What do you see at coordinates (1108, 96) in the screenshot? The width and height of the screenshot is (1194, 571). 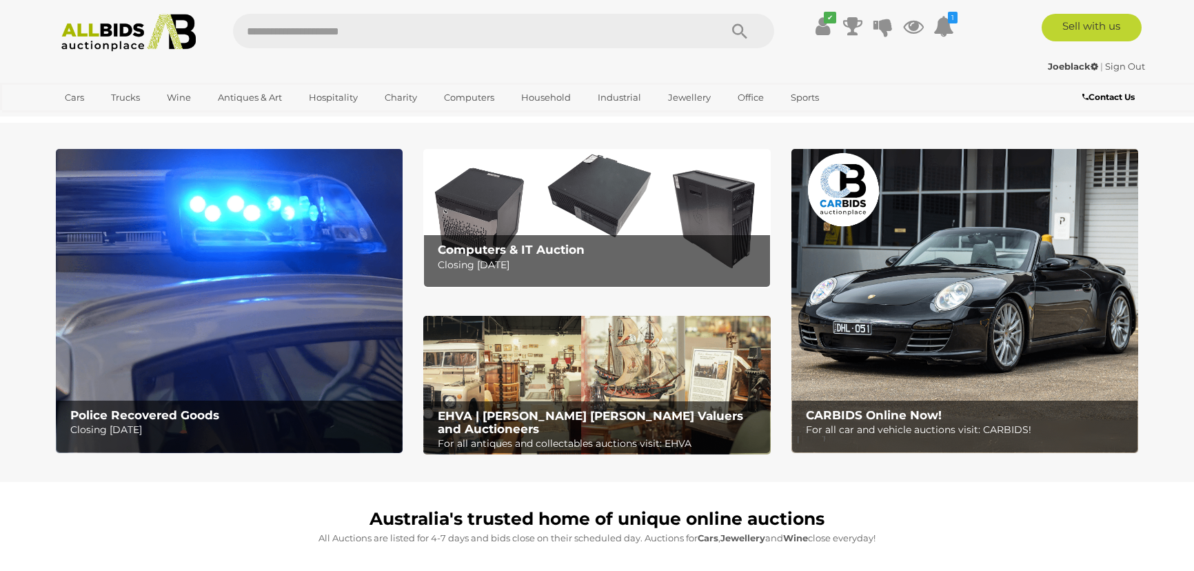 I see `b: Contact Us` at bounding box center [1108, 96].